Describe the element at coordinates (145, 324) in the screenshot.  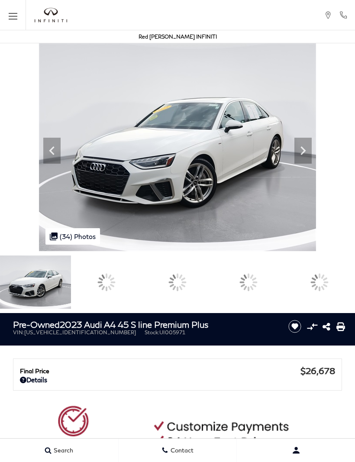
I see `h1: 2023 Audi A4 45 S line Premium Plus` at that location.